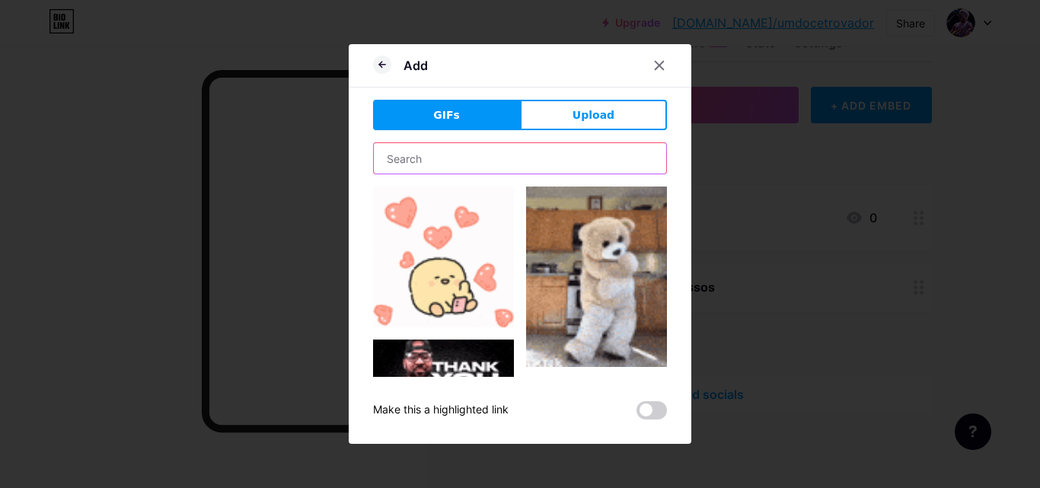 The height and width of the screenshot is (488, 1040). I want to click on span: Upload, so click(593, 115).